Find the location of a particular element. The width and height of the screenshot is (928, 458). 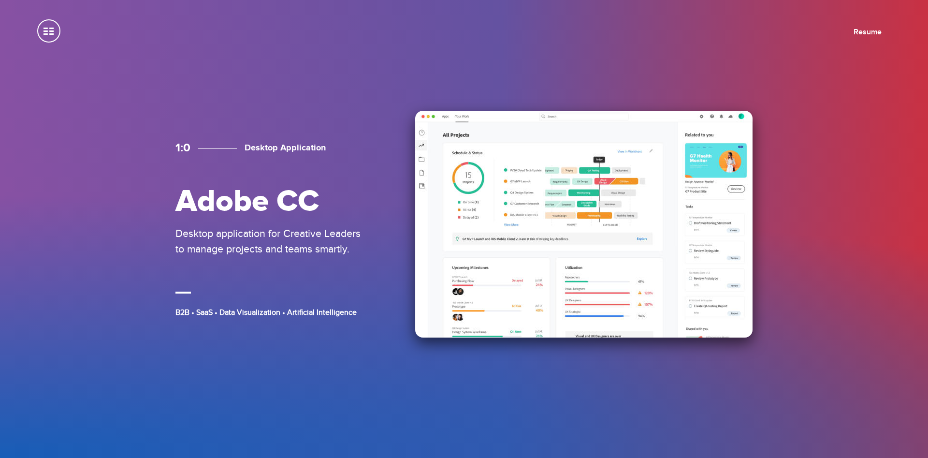

h2: Adobe CC is located at coordinates (272, 202).